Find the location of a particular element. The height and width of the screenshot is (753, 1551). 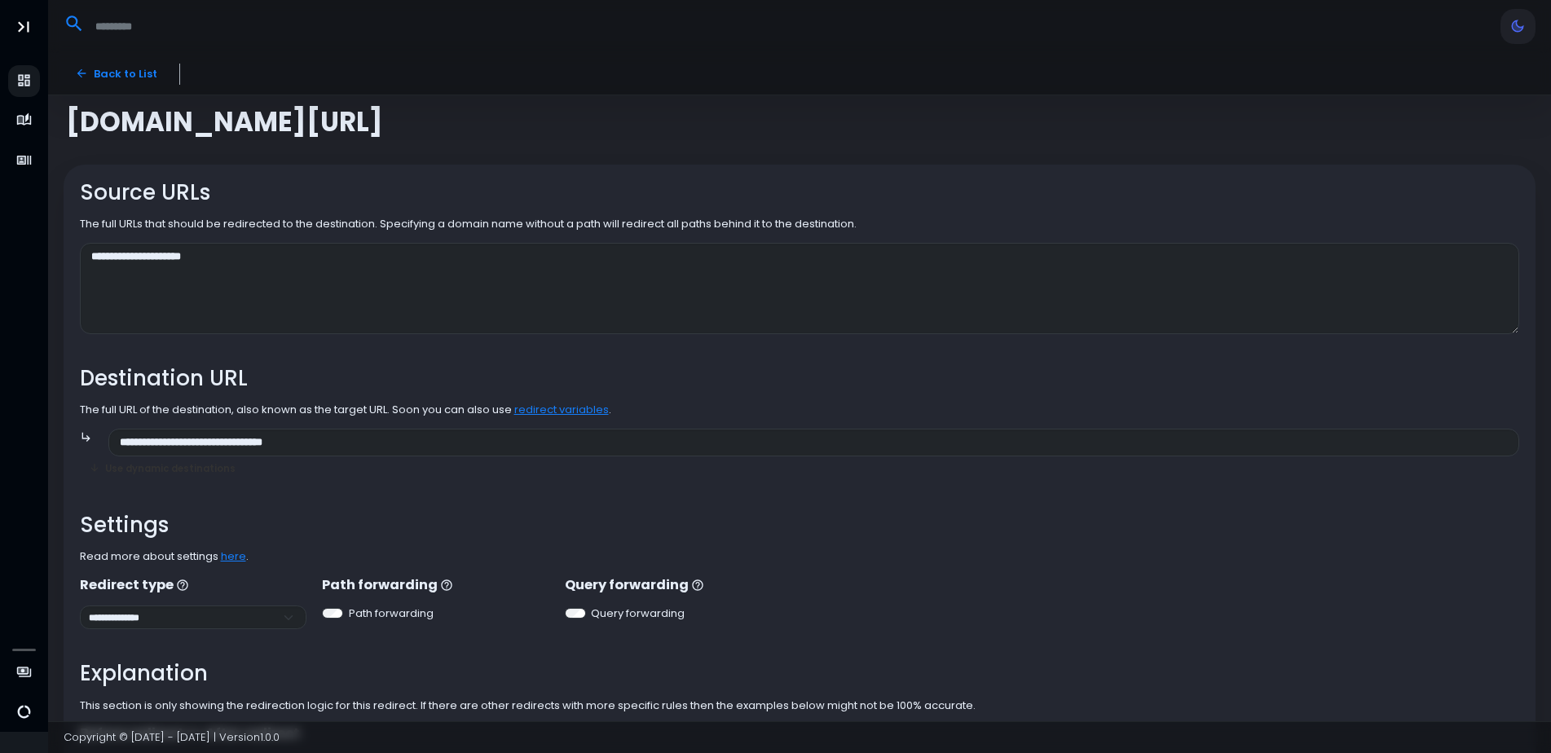

button: Toggle Aside is located at coordinates (24, 27).